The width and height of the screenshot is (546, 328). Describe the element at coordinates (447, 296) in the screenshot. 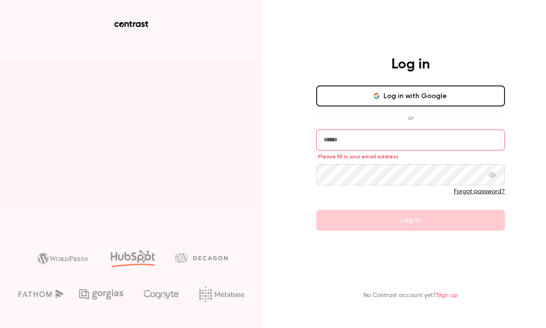

I see `a: Sign up` at that location.